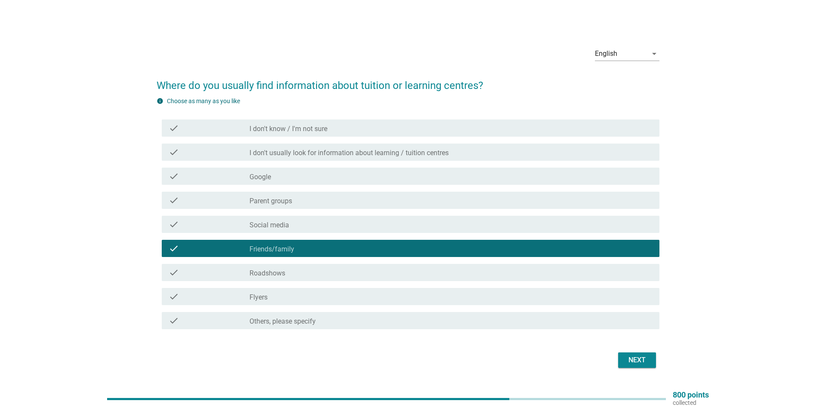 The width and height of the screenshot is (816, 410). I want to click on i: info, so click(160, 101).